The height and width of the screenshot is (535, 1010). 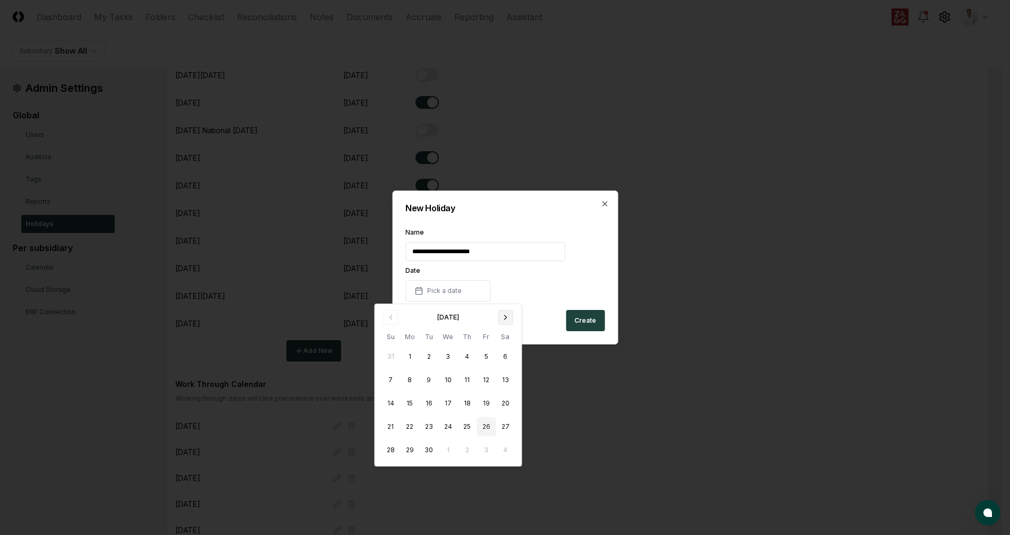 What do you see at coordinates (486, 337) in the screenshot?
I see `th: Friday` at bounding box center [486, 337].